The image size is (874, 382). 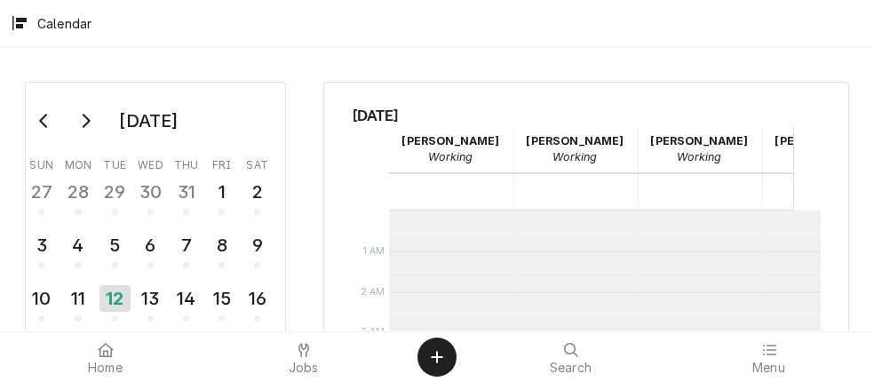 I want to click on a: Search, so click(x=570, y=357).